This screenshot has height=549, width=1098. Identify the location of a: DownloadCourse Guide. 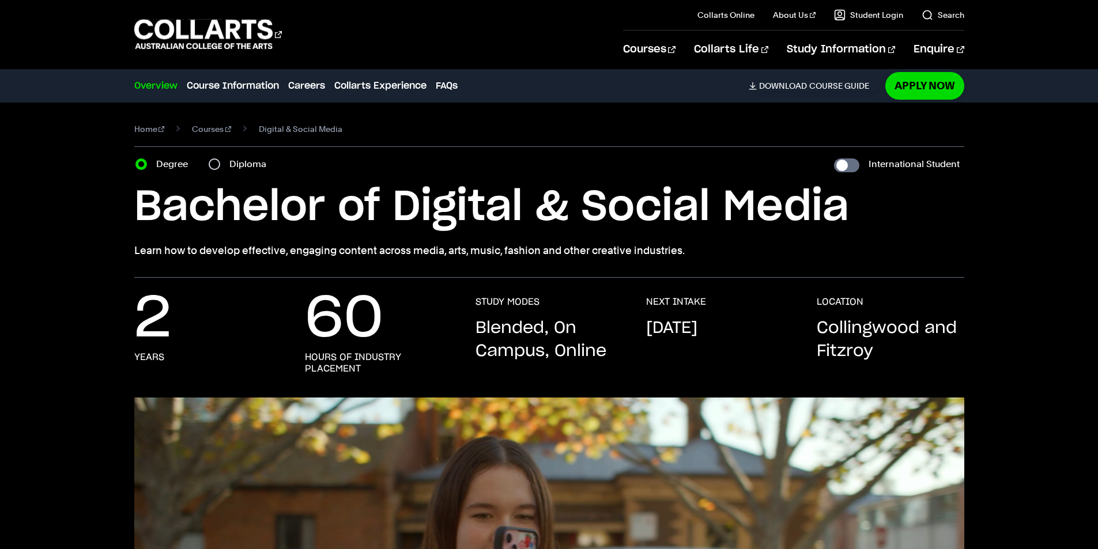
(813, 86).